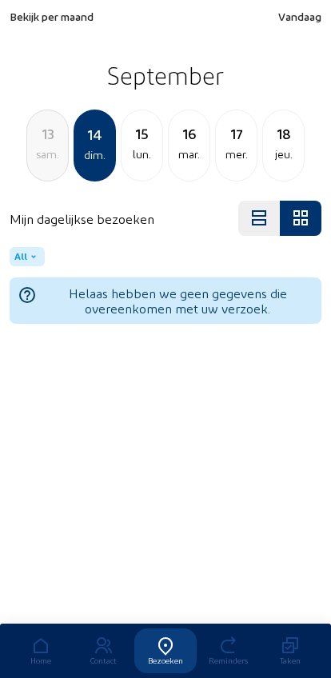 Image resolution: width=331 pixels, height=678 pixels. What do you see at coordinates (283, 154) in the screenshot?
I see `div: jeu.` at bounding box center [283, 154].